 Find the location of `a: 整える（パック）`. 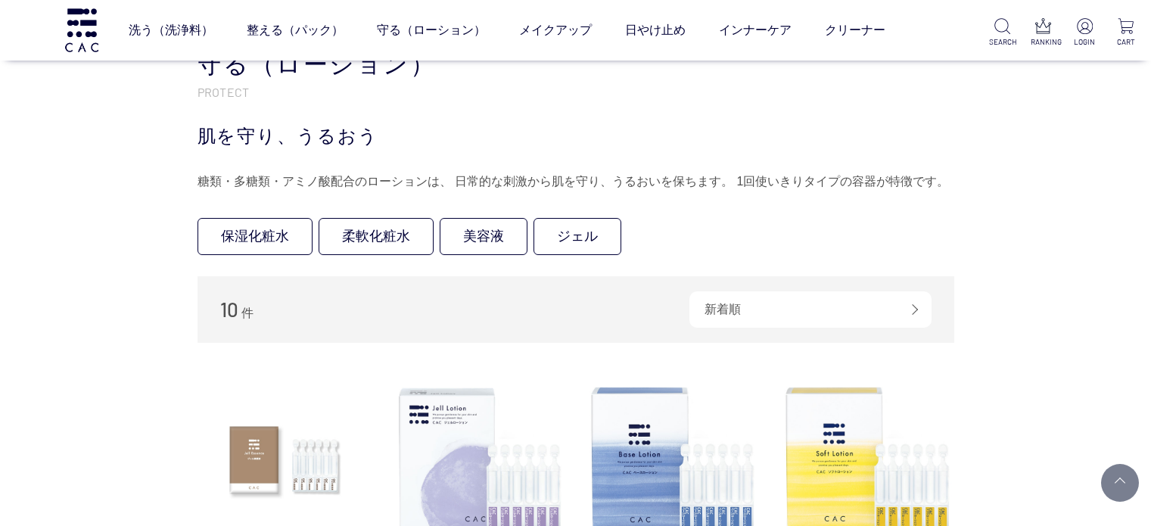

a: 整える（パック） is located at coordinates (295, 30).